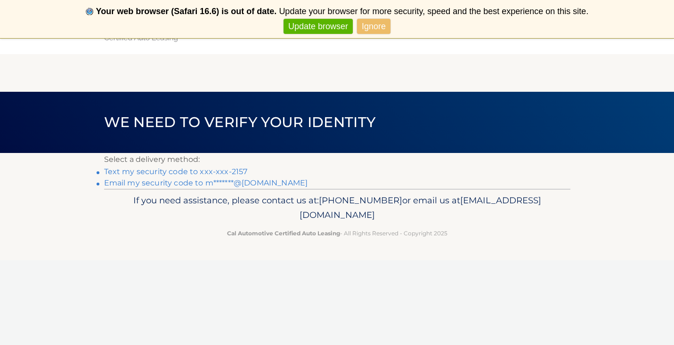  Describe the element at coordinates (337, 208) in the screenshot. I see `p: If you need assistance, please contact us at: or email us at` at that location.